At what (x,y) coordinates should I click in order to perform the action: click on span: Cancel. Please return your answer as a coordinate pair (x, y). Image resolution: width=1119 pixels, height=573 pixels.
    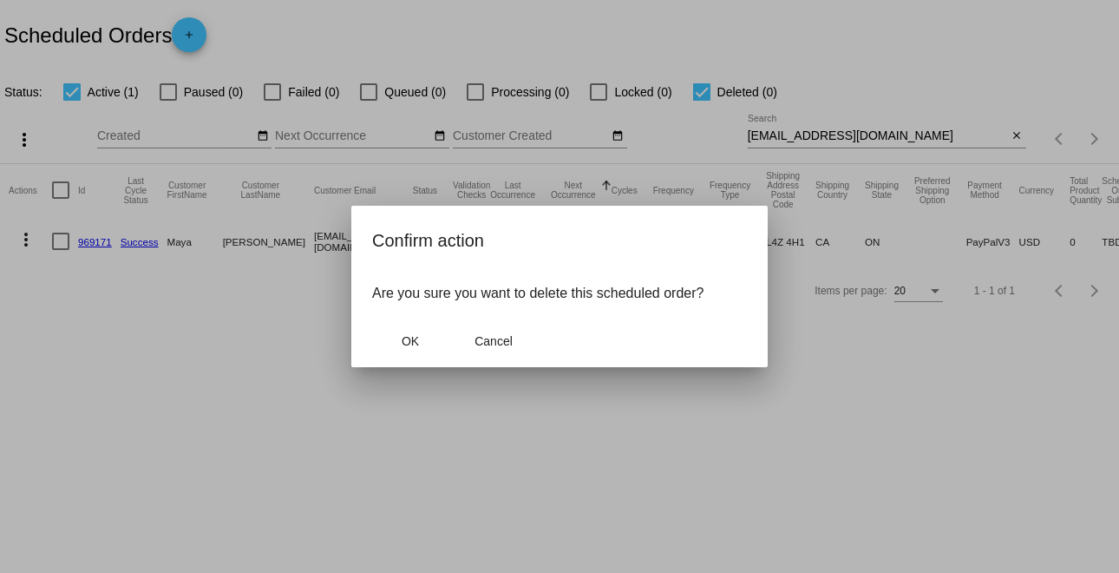
    Looking at the image, I should click on (494, 341).